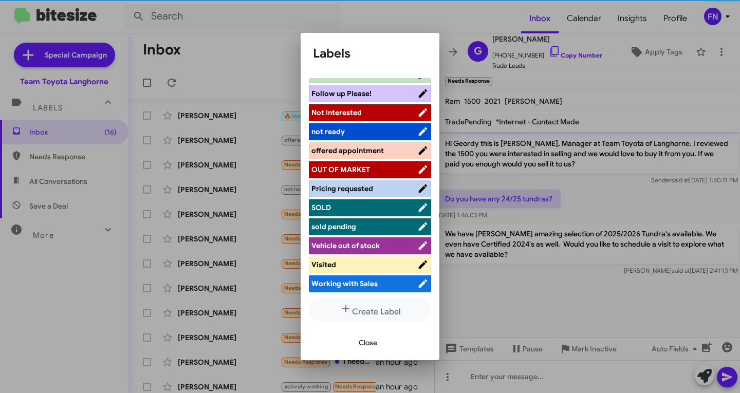  I want to click on span: Close, so click(368, 343).